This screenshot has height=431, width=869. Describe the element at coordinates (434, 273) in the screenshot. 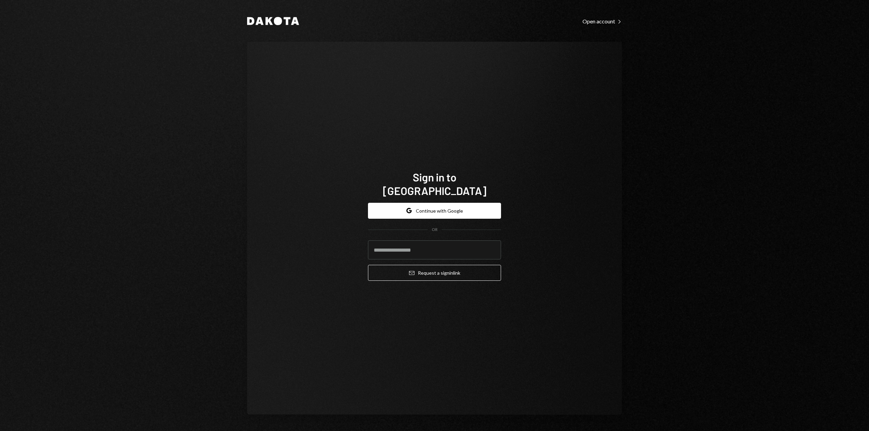

I see `button: Request a signinlink` at that location.